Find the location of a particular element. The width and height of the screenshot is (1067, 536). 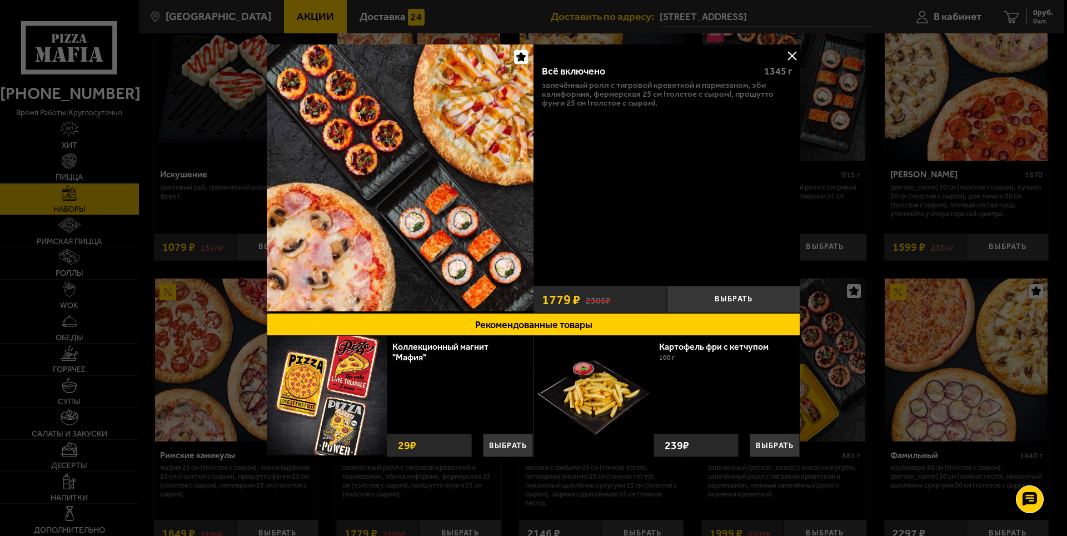

span: 100 г is located at coordinates (667, 357).